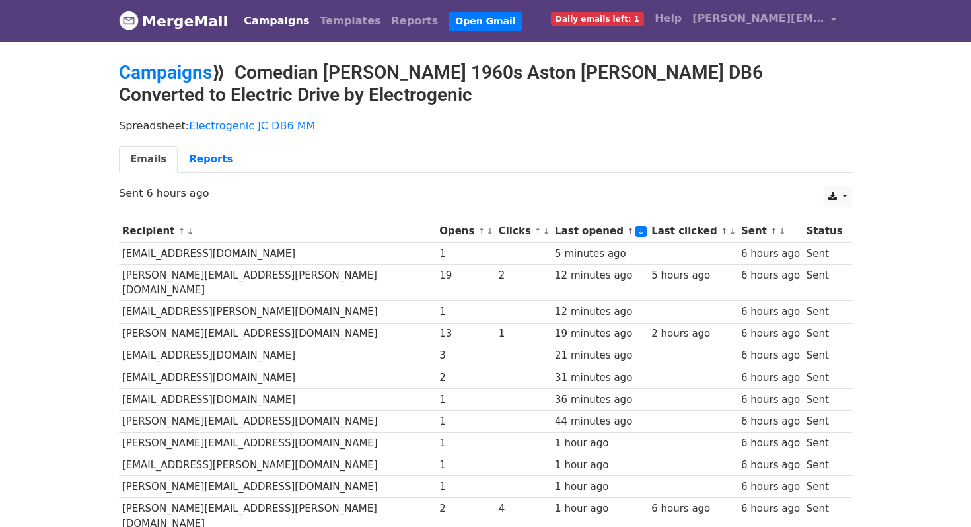  I want to click on div: 36 minutes ago, so click(600, 400).